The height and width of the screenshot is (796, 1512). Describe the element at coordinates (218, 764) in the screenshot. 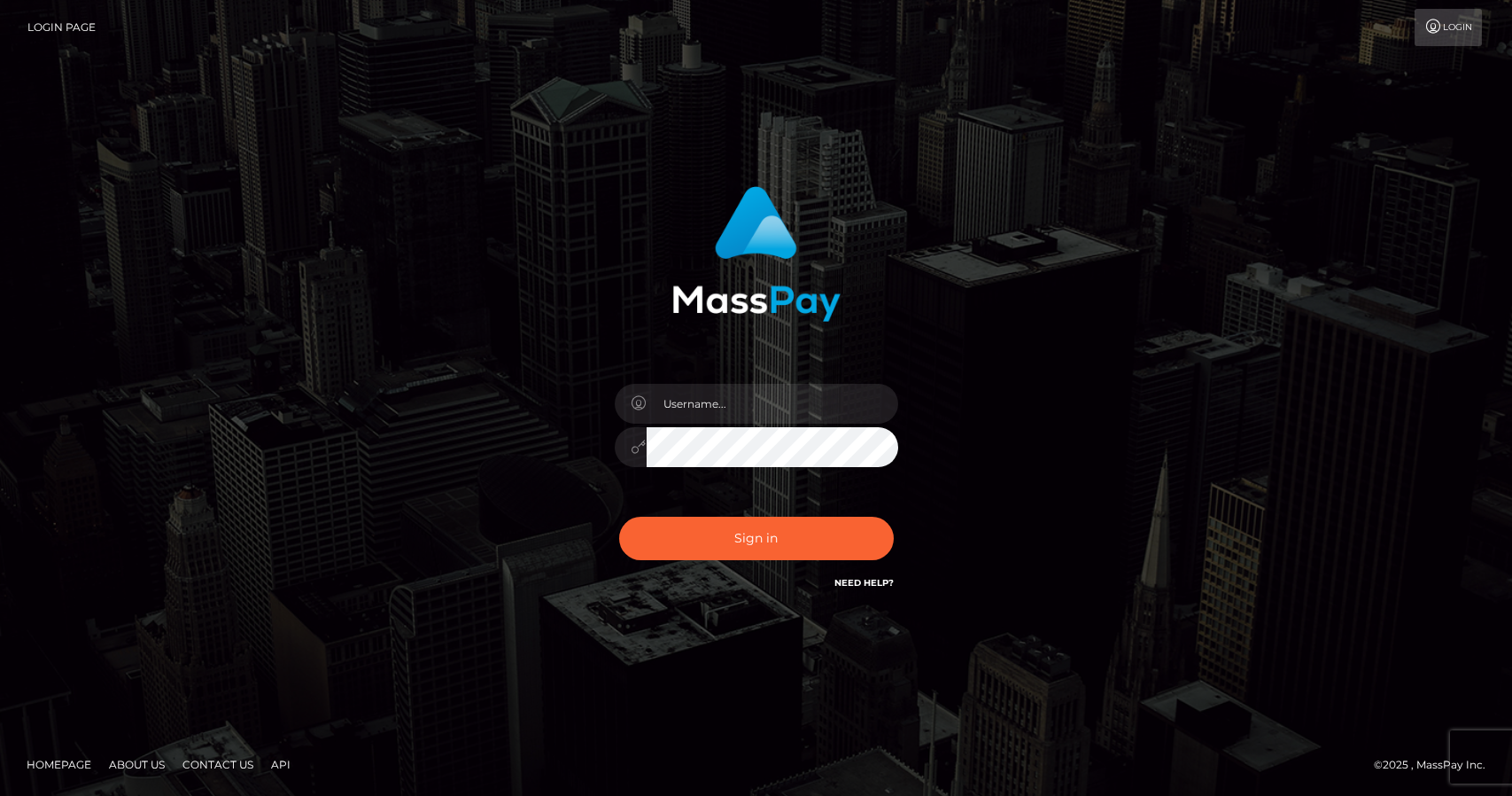

I see `a: Contact Us` at that location.